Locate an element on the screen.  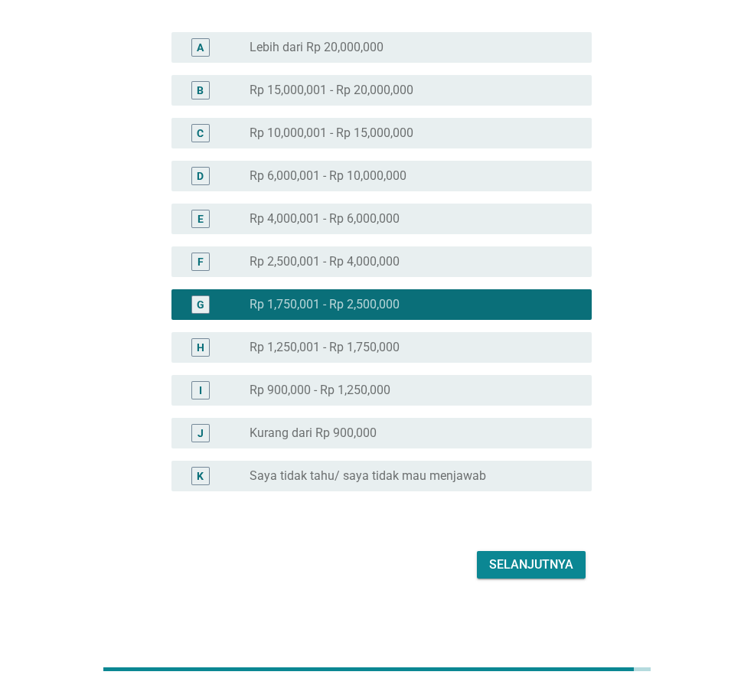
div: C is located at coordinates (200, 132).